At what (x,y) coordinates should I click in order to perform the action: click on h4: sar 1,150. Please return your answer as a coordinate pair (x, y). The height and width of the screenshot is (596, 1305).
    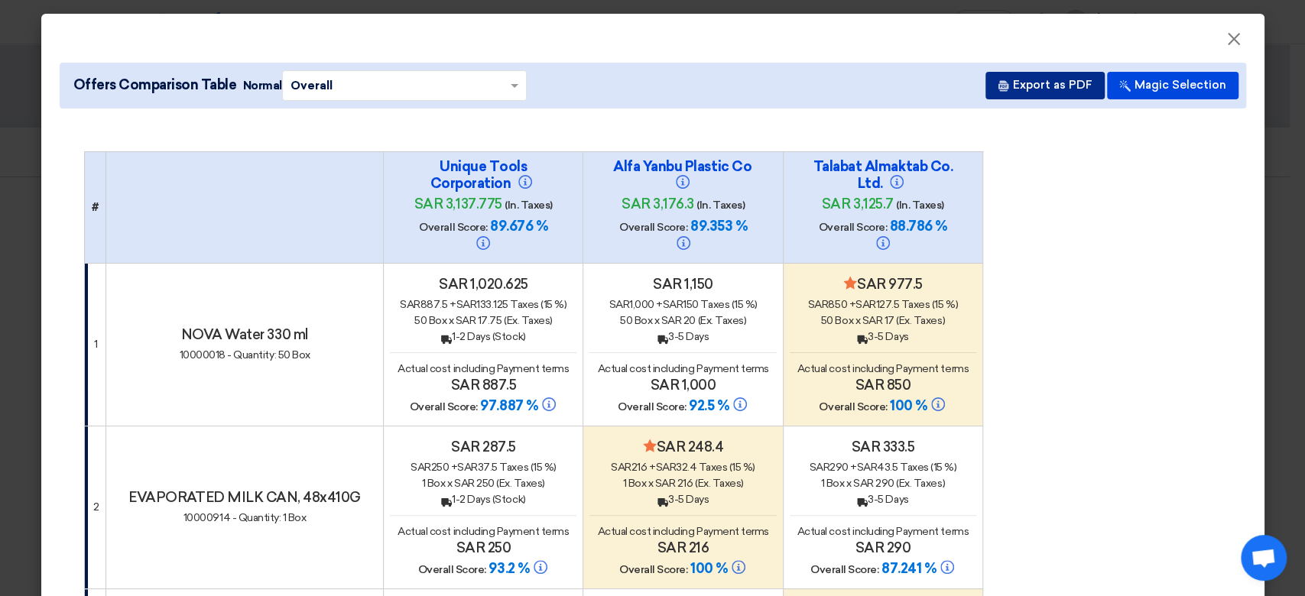
    Looking at the image, I should click on (683, 284).